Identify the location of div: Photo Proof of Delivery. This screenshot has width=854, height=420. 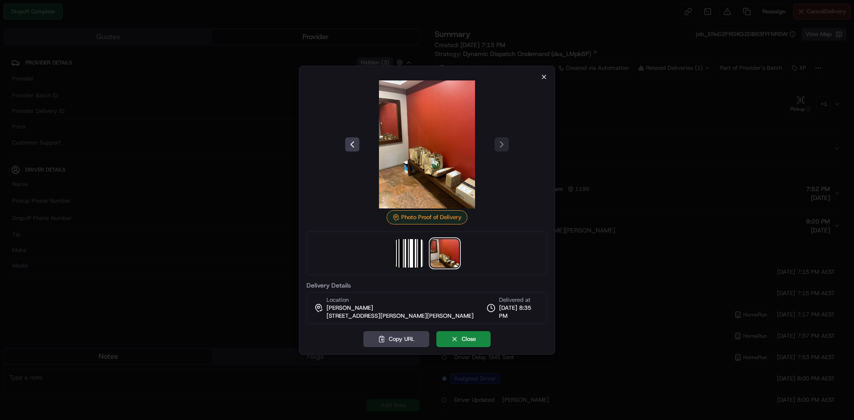
(427, 217).